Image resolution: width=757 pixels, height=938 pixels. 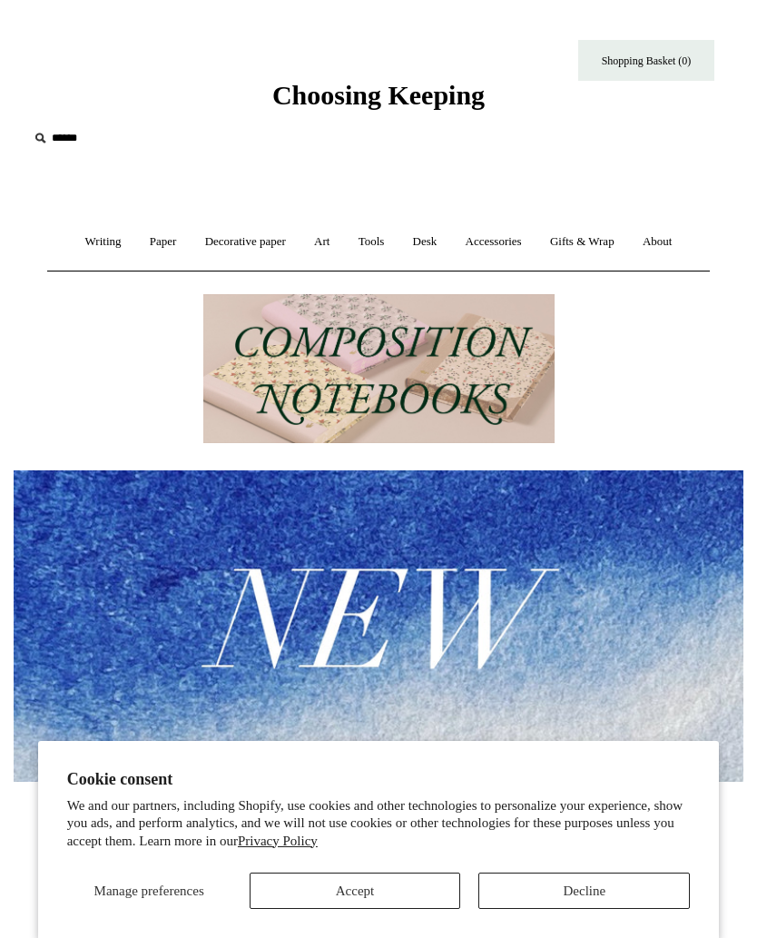 I want to click on span: Choosing Keeping, so click(x=379, y=94).